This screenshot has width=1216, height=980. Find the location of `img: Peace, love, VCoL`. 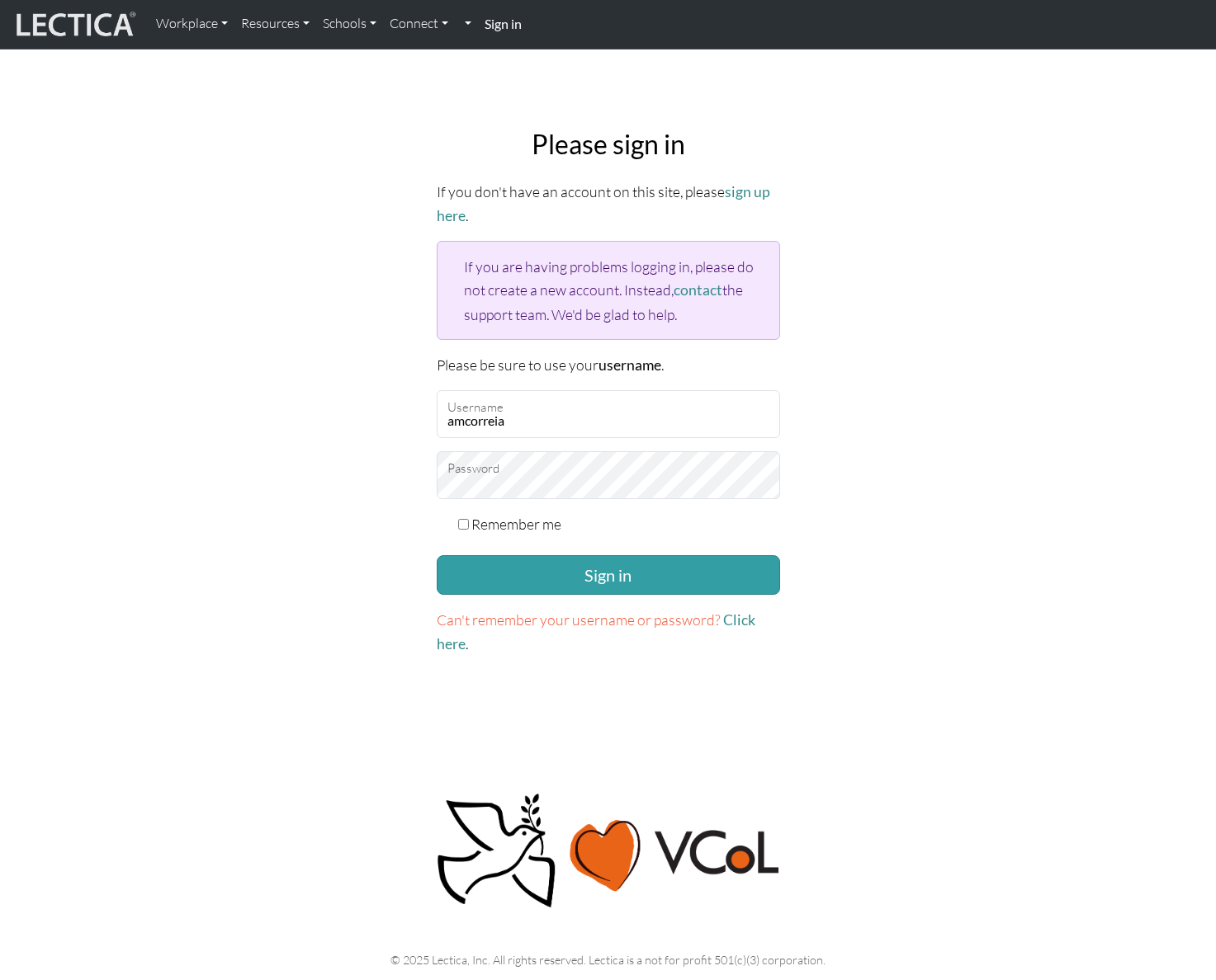

img: Peace, love, VCoL is located at coordinates (608, 851).